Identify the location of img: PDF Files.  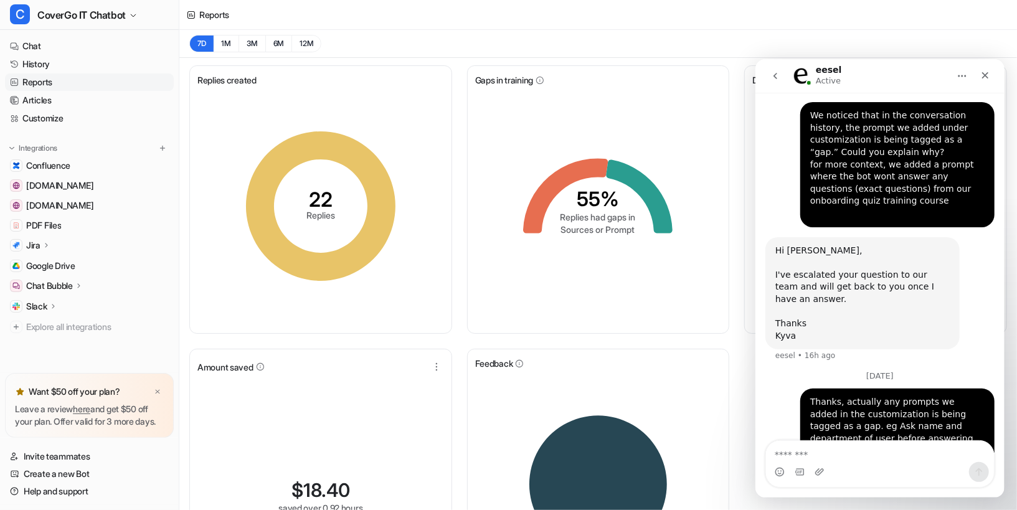
(16, 225).